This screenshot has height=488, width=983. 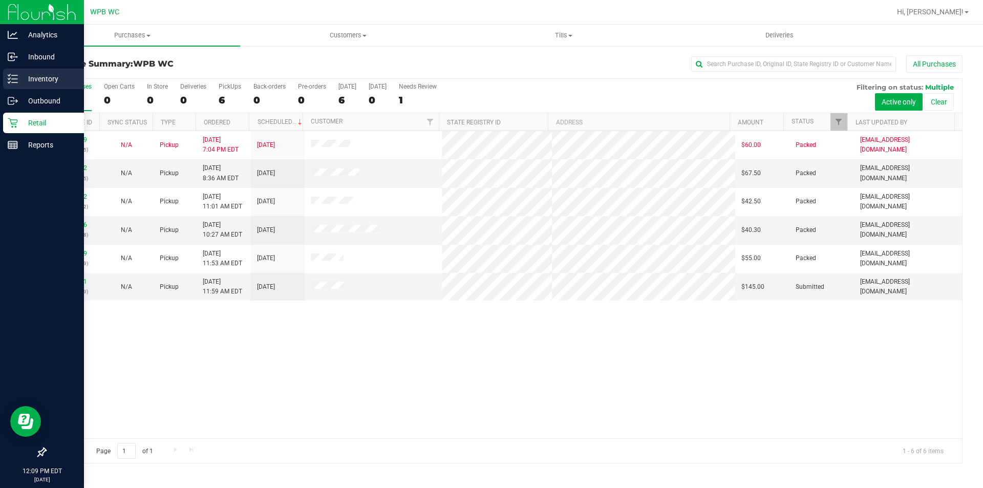 I want to click on div: Needs Review, so click(x=418, y=87).